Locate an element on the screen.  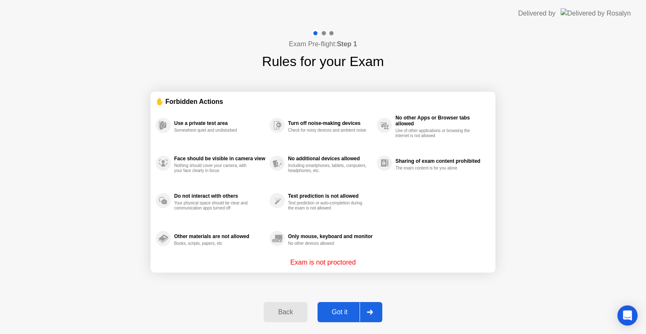
div: The exam content is for you alone is located at coordinates (435, 168).